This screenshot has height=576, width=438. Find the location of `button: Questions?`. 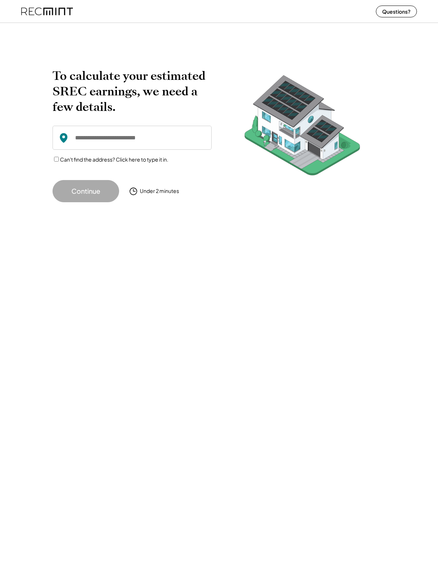

button: Questions? is located at coordinates (396, 11).